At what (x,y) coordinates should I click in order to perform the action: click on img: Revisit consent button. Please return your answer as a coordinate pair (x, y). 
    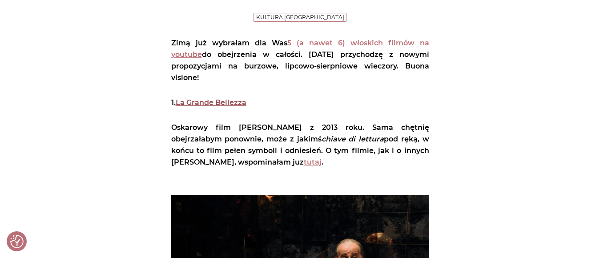
    Looking at the image, I should click on (17, 242).